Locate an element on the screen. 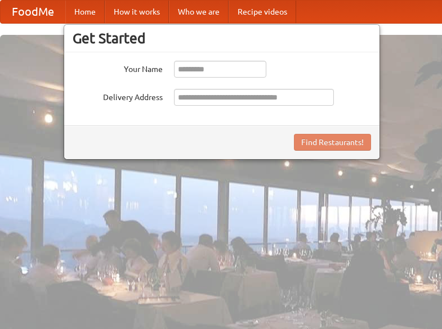  a: Recipe videos is located at coordinates (262, 12).